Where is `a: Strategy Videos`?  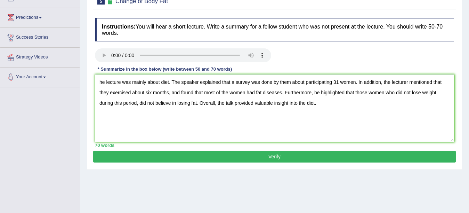
a: Strategy Videos is located at coordinates (40, 56).